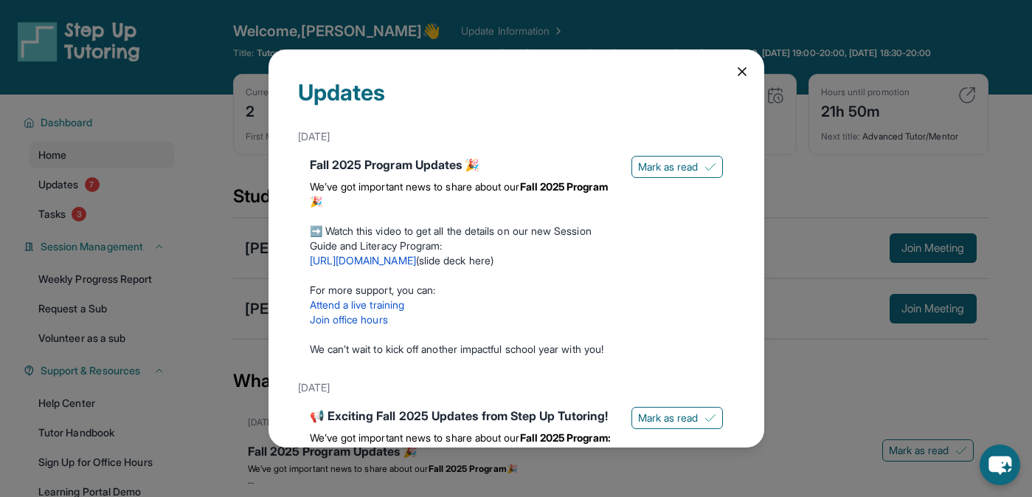  Describe the element at coordinates (465, 452) in the screenshot. I see `li: Updates will go live on` at that location.